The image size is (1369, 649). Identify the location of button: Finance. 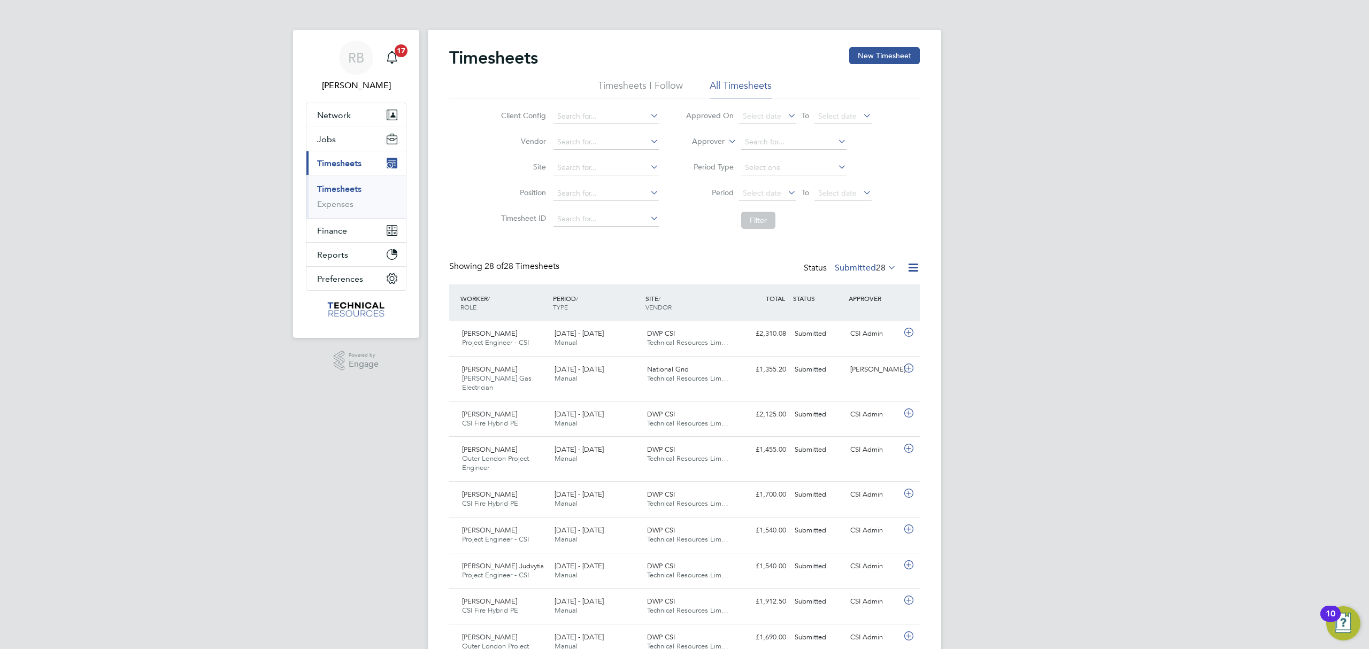
(356, 230).